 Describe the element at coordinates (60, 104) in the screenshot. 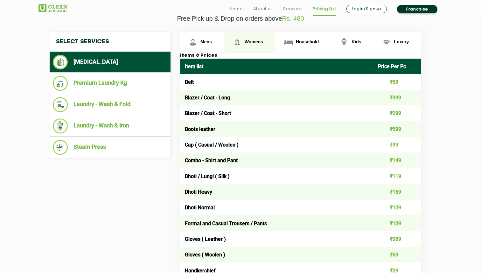

I see `img: Laundry - Wash & Fold` at that location.